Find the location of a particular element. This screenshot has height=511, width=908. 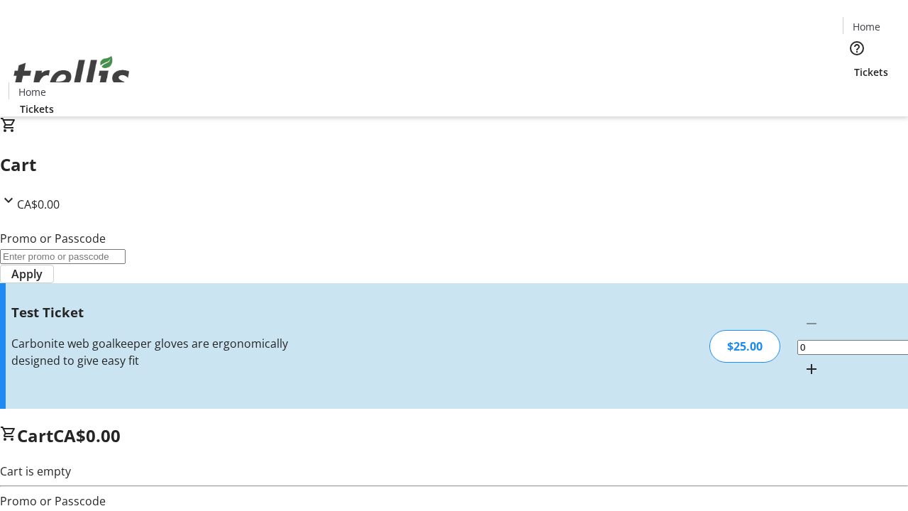

div: $25.00 is located at coordinates (745, 346).